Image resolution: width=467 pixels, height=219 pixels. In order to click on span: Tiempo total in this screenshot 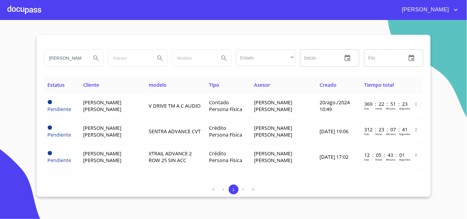, I will do `click(379, 85)`.